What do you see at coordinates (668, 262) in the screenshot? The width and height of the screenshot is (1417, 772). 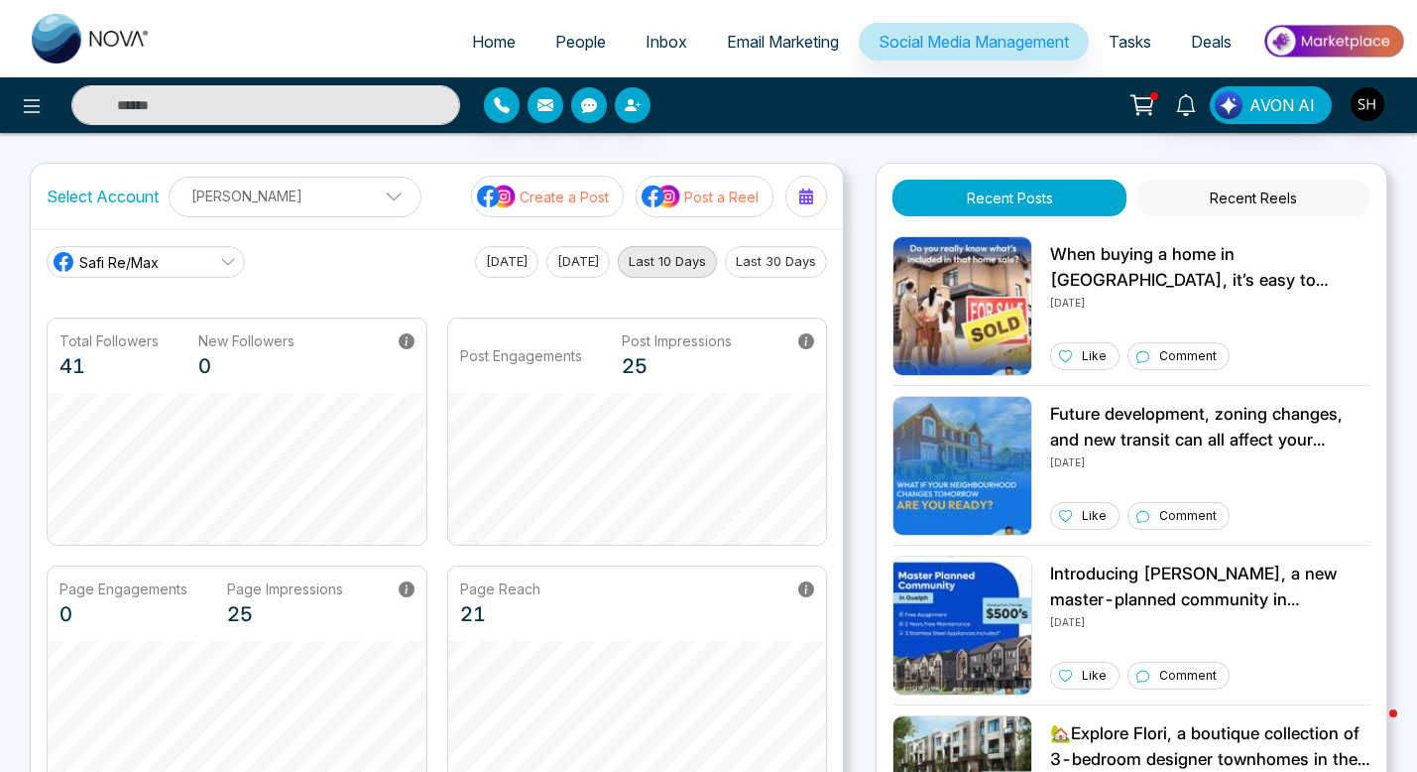 I see `button: Last 10 Days` at bounding box center [668, 262].